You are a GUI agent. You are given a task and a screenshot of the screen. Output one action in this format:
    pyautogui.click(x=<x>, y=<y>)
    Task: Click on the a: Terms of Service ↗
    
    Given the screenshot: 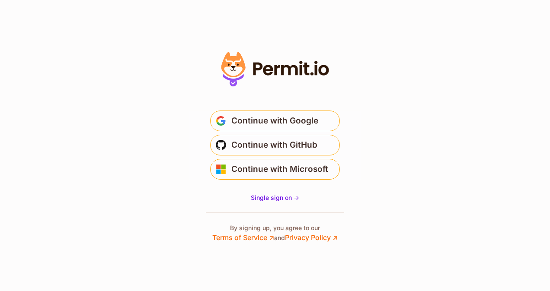 What is the action you would take?
    pyautogui.click(x=243, y=238)
    